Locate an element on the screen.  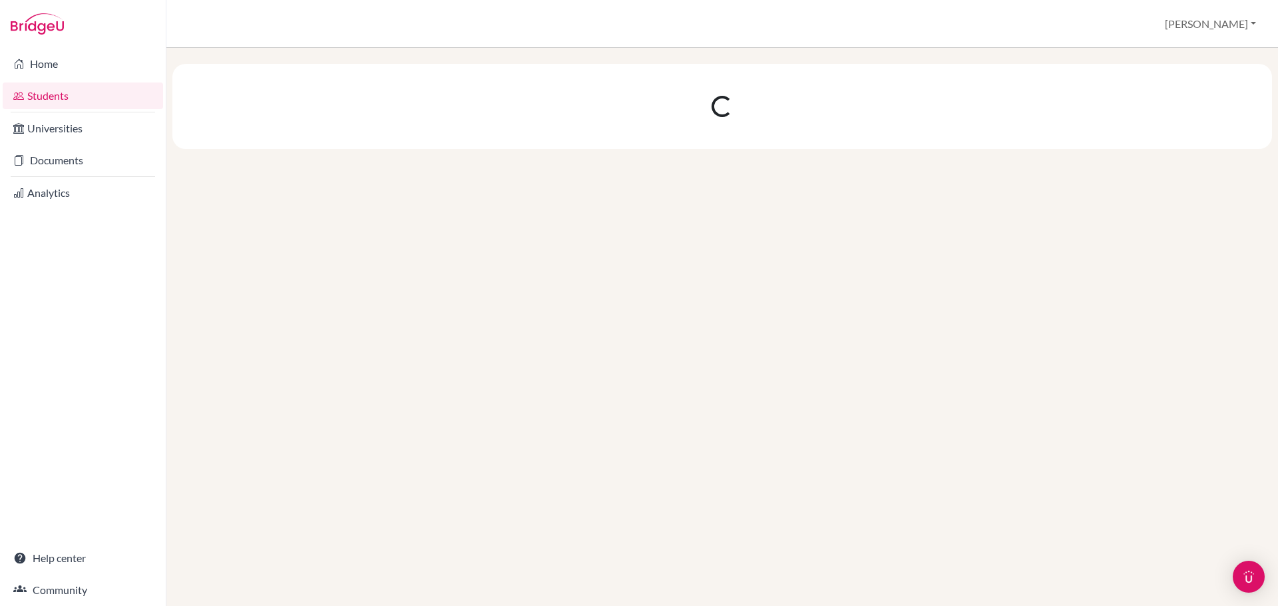
a: Community is located at coordinates (83, 590).